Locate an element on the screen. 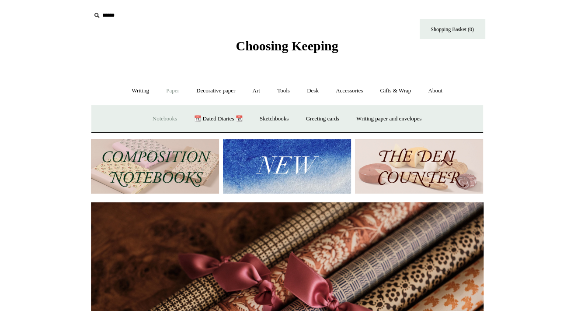 This screenshot has height=311, width=574. a: Gifts & Wrap is located at coordinates (395, 91).